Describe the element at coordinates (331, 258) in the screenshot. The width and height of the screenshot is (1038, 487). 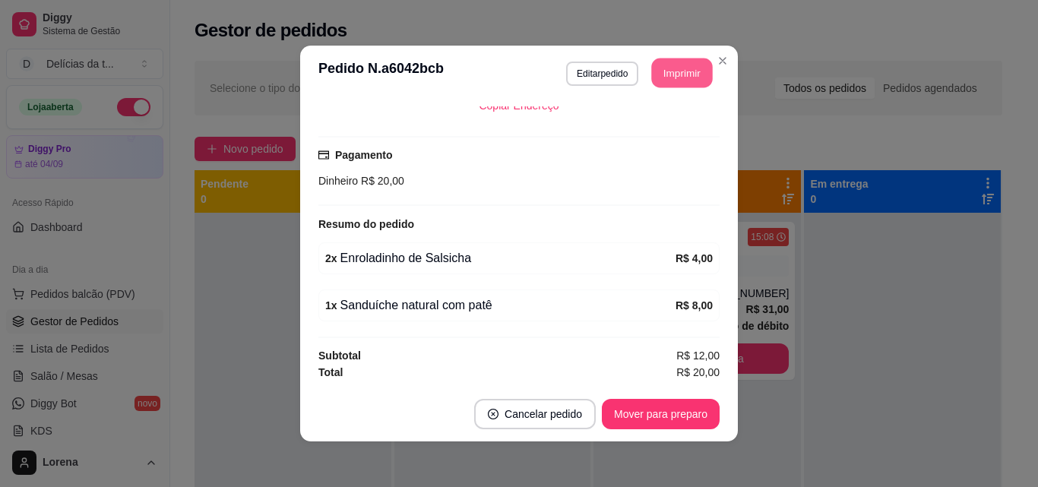
I see `strong: 2 x` at that location.